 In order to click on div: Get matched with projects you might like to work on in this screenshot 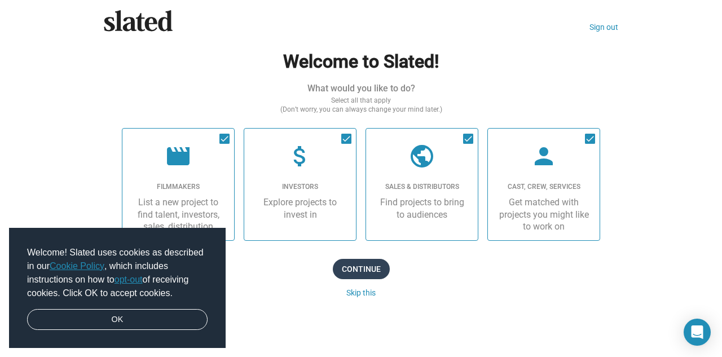, I will do `click(544, 214)`.